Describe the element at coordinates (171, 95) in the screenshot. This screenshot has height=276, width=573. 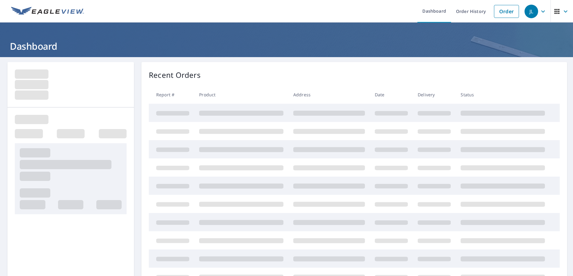
I see `th: Report #` at that location.